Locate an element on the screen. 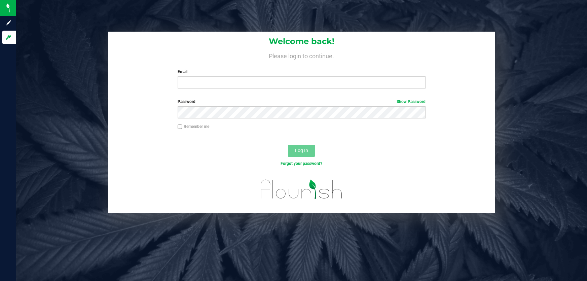 The height and width of the screenshot is (281, 587). img: flourish_logo.svg is located at coordinates (302, 189).